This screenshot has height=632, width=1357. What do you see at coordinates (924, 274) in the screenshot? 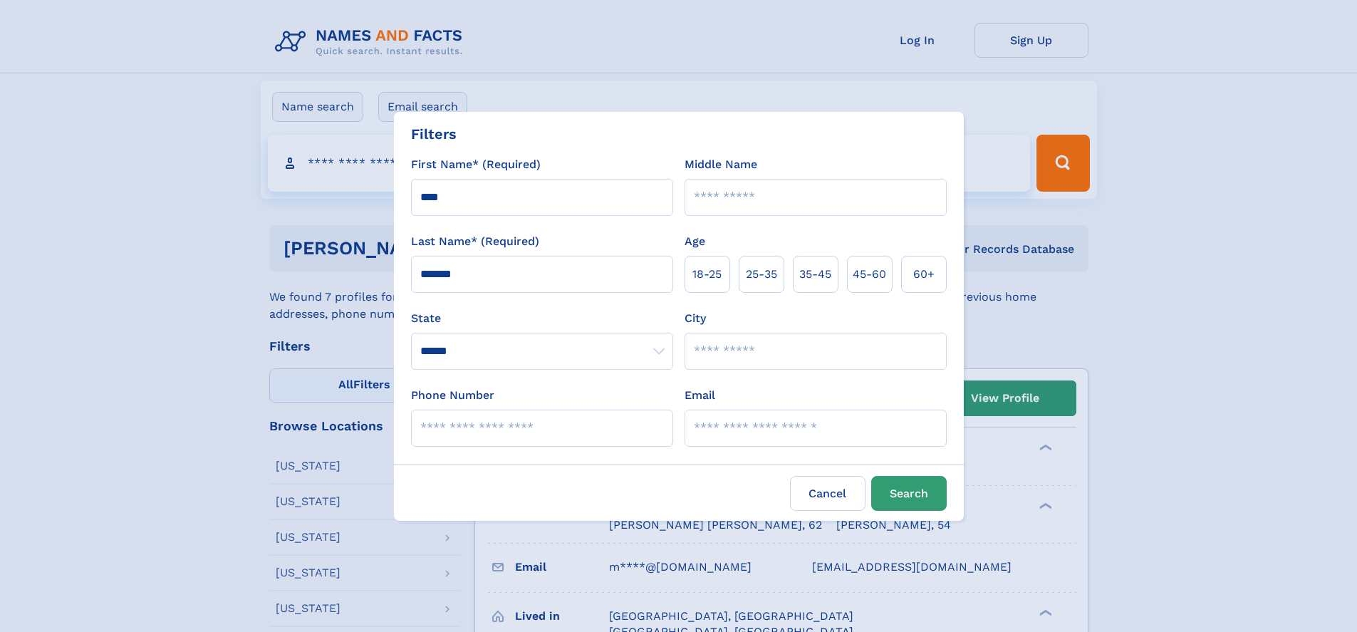
I see `span: 60+` at bounding box center [924, 274].